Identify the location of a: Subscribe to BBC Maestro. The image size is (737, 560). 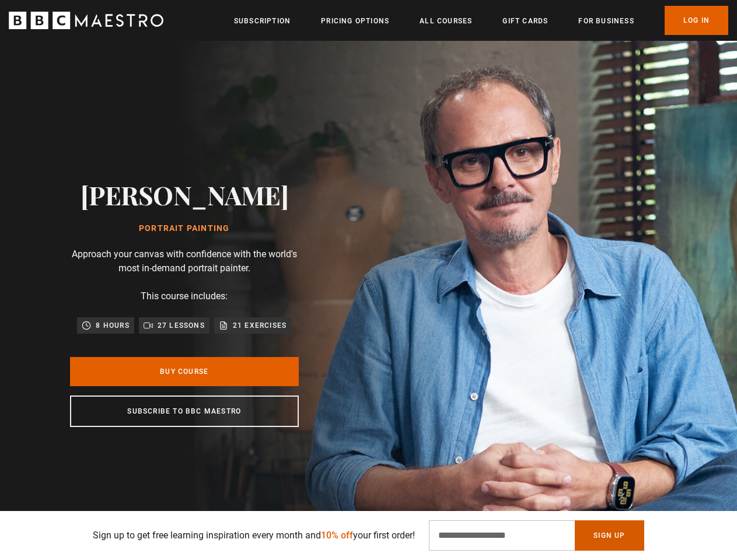
(184, 411).